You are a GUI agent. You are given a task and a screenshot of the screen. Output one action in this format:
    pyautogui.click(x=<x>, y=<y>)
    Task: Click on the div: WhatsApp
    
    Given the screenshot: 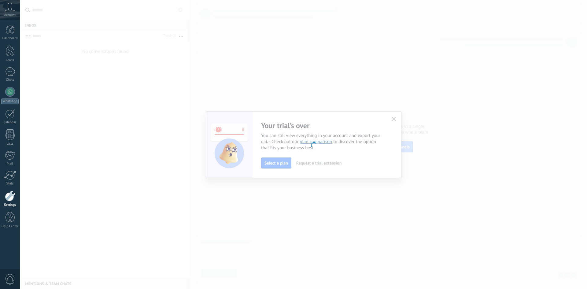 What is the action you would take?
    pyautogui.click(x=10, y=101)
    